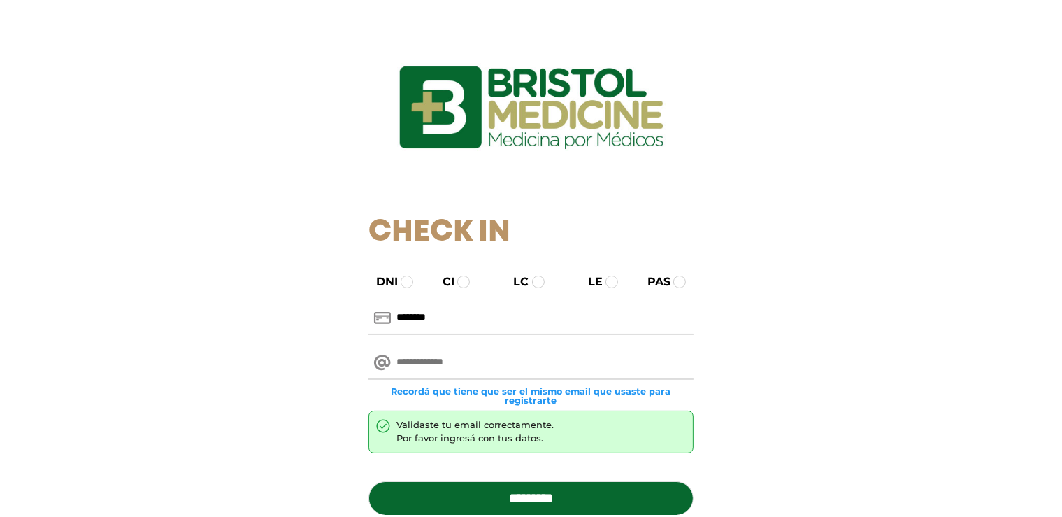 The height and width of the screenshot is (517, 1062). I want to click on label: LE, so click(589, 282).